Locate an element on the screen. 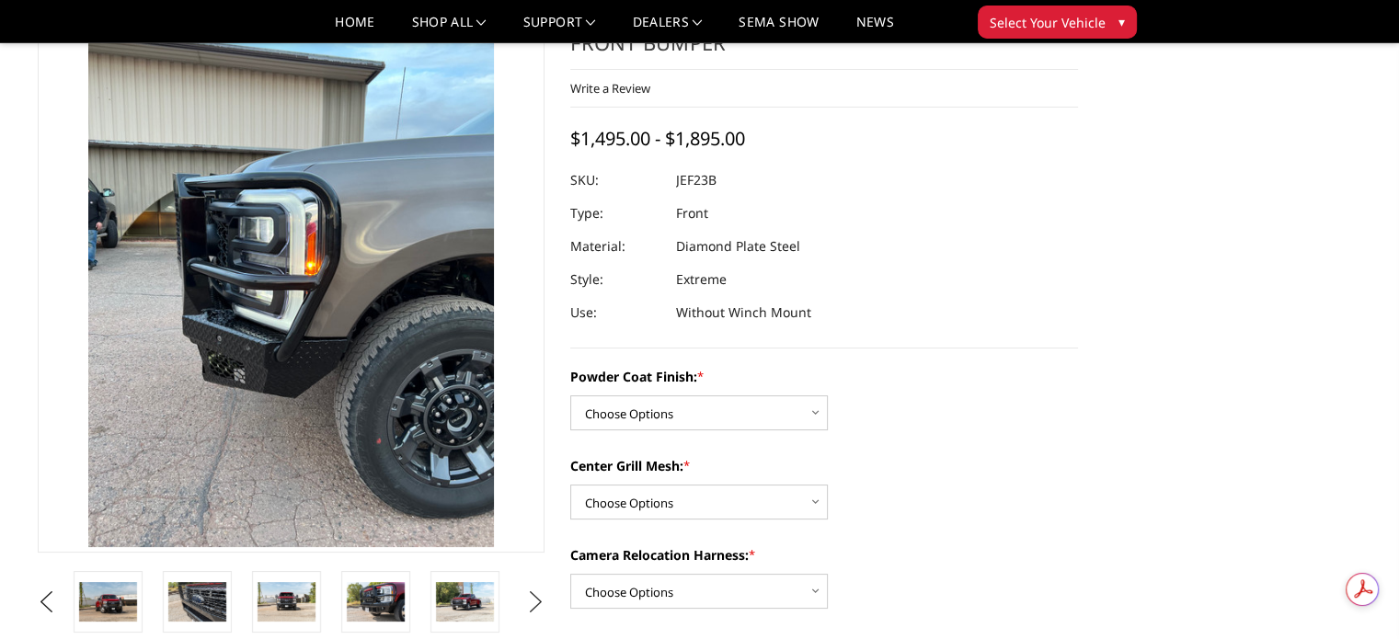 This screenshot has height=639, width=1399. a: shop all is located at coordinates (449, 29).